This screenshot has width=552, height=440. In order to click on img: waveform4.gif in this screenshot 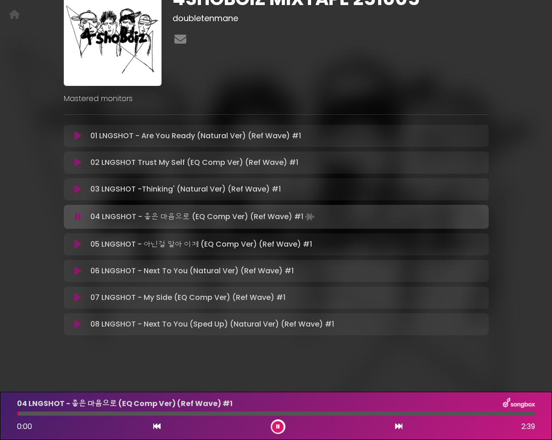, I will do `click(310, 217)`.